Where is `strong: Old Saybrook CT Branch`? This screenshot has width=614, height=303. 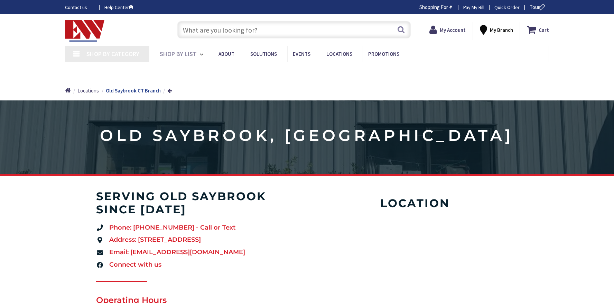
strong: Old Saybrook CT Branch is located at coordinates (133, 90).